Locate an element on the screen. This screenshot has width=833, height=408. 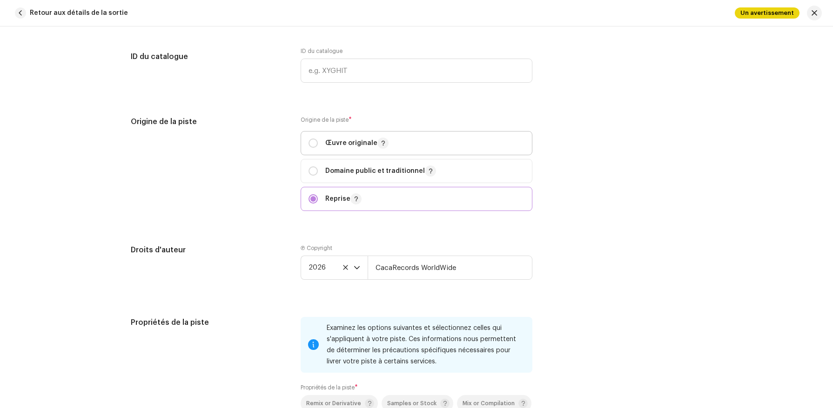
label: Origine de la piste is located at coordinates (416, 120).